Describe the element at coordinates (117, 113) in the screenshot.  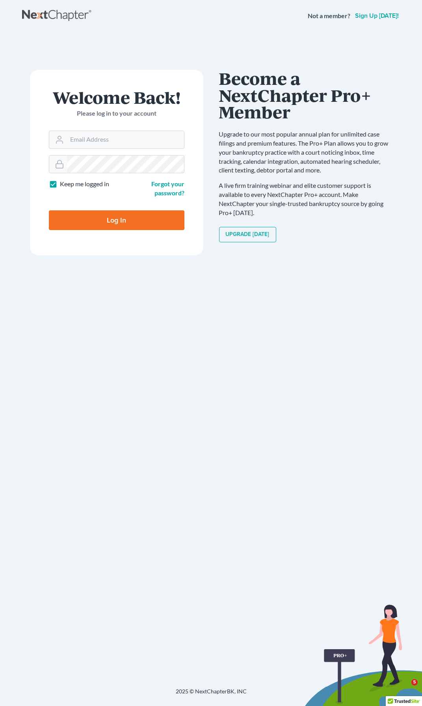
I see `p: Please log in to your account` at that location.